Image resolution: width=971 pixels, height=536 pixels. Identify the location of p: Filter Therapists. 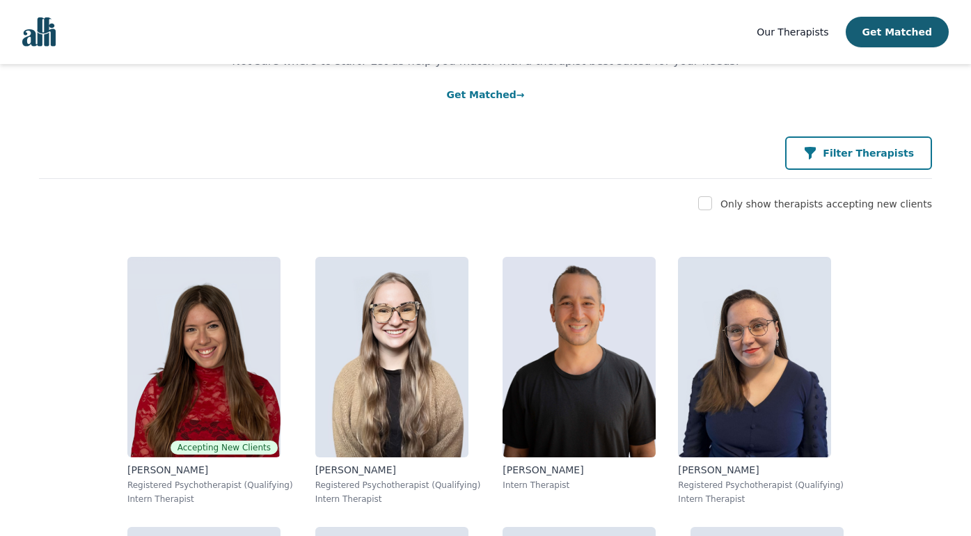
(868, 153).